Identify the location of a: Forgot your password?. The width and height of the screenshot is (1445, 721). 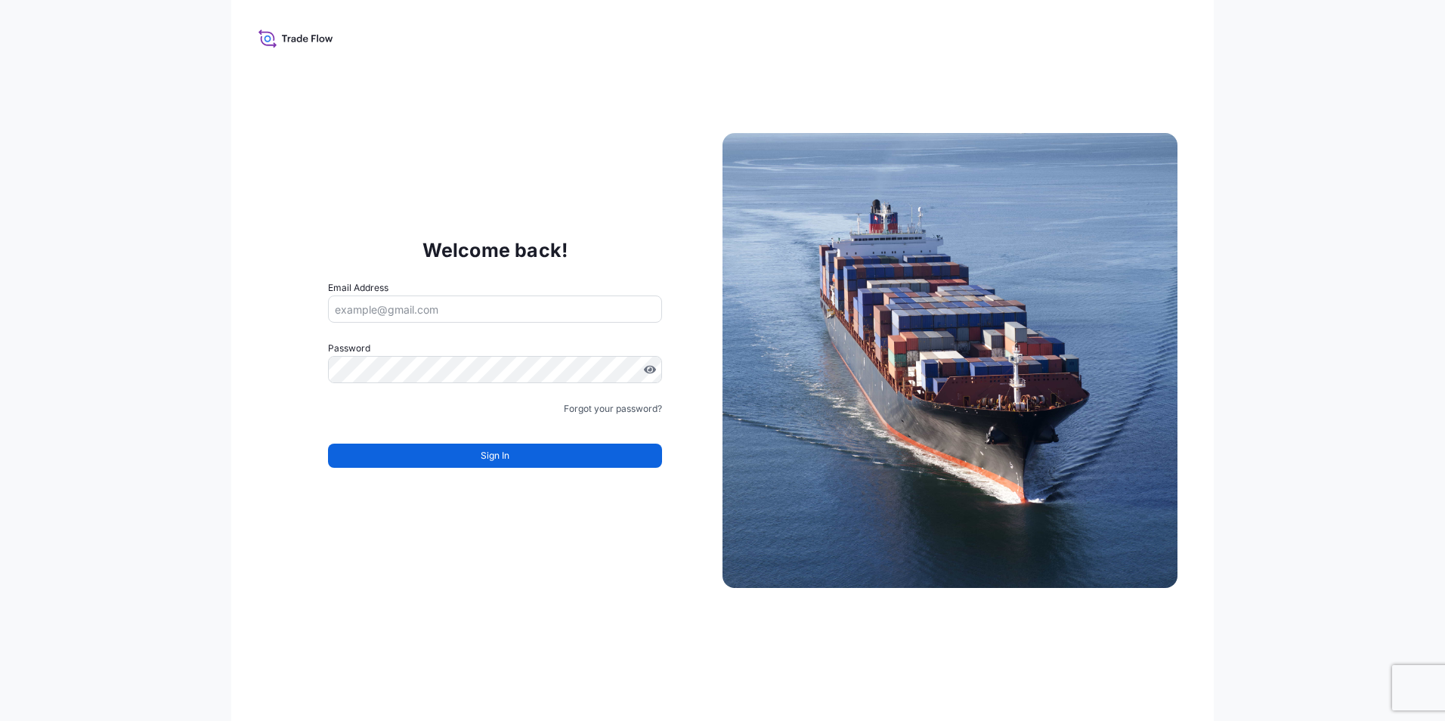
(613, 409).